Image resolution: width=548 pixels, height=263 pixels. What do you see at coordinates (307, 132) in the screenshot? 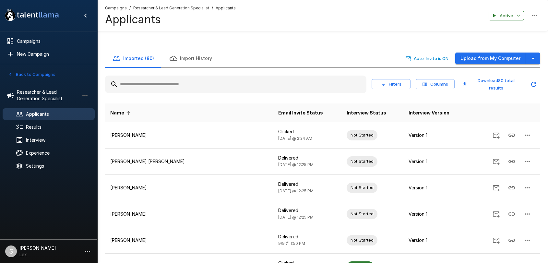
I see `p: Clicked` at bounding box center [307, 132].